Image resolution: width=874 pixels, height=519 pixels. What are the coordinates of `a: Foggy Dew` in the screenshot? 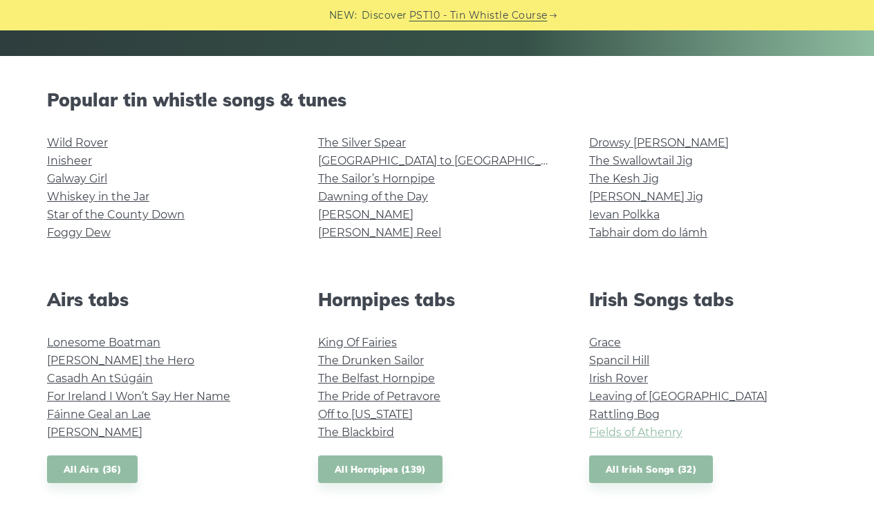 It's located at (79, 232).